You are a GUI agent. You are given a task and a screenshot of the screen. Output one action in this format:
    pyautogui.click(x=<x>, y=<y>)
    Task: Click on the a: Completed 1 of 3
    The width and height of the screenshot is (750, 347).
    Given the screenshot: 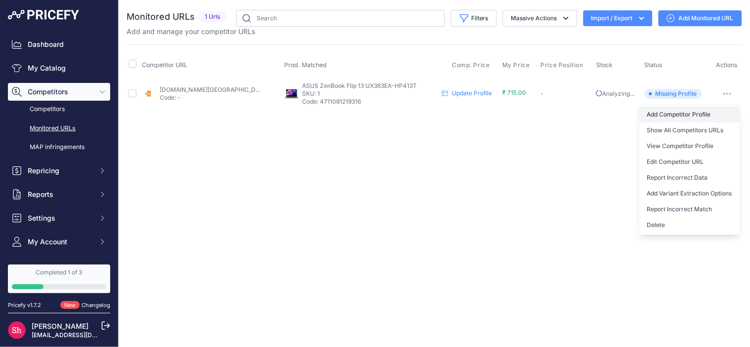 What is the action you would take?
    pyautogui.click(x=59, y=279)
    